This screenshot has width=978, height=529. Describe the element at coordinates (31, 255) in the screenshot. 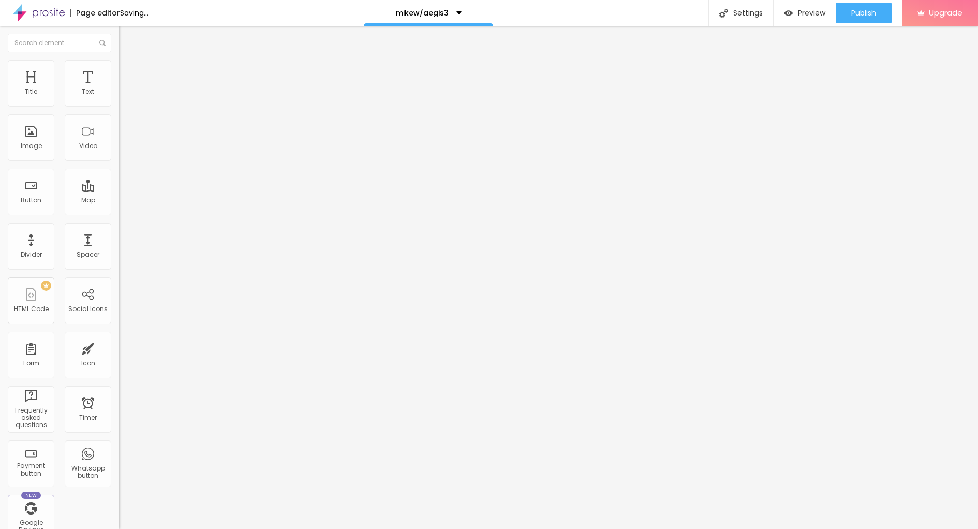

I see `div: Divider` at that location.